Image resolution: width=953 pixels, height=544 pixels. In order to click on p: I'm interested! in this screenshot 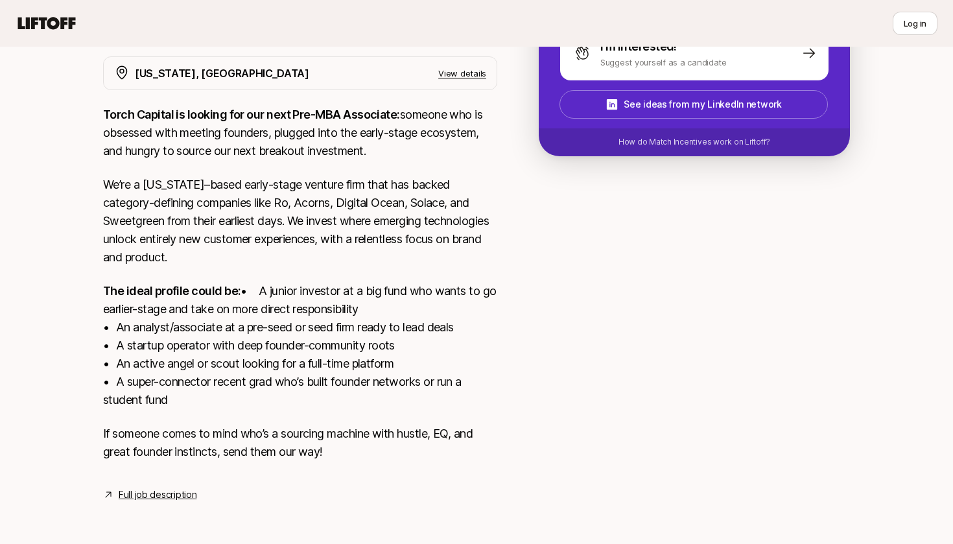, I will do `click(639, 47)`.